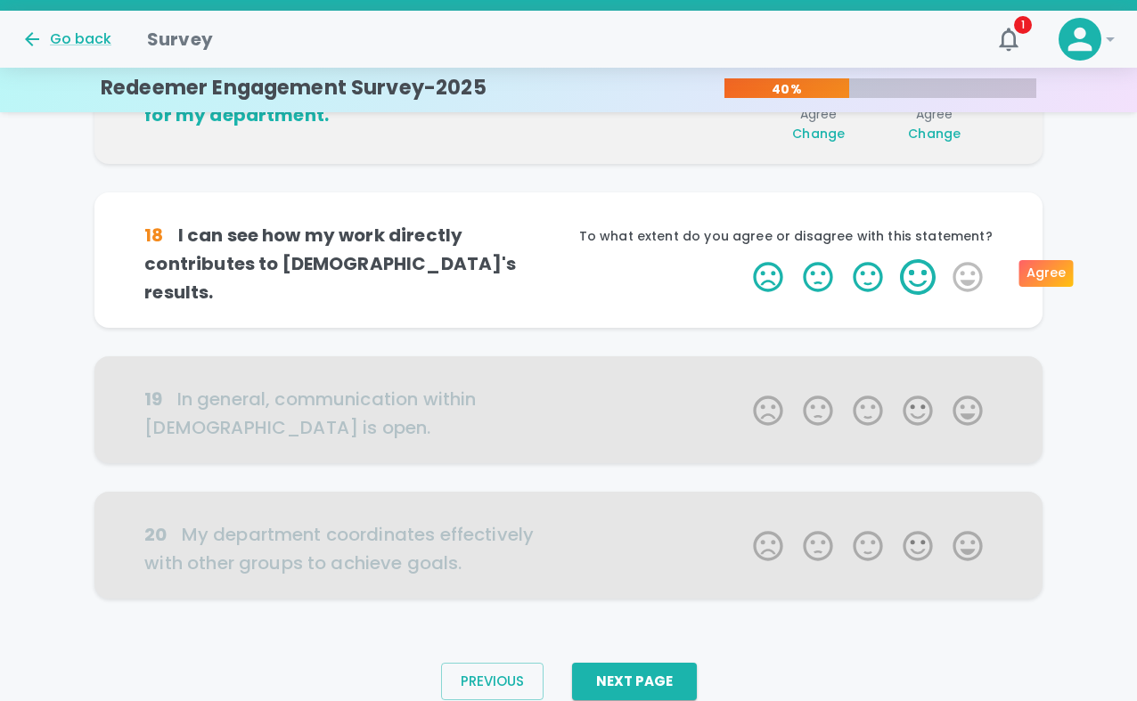  I want to click on button: 1, so click(1009, 39).